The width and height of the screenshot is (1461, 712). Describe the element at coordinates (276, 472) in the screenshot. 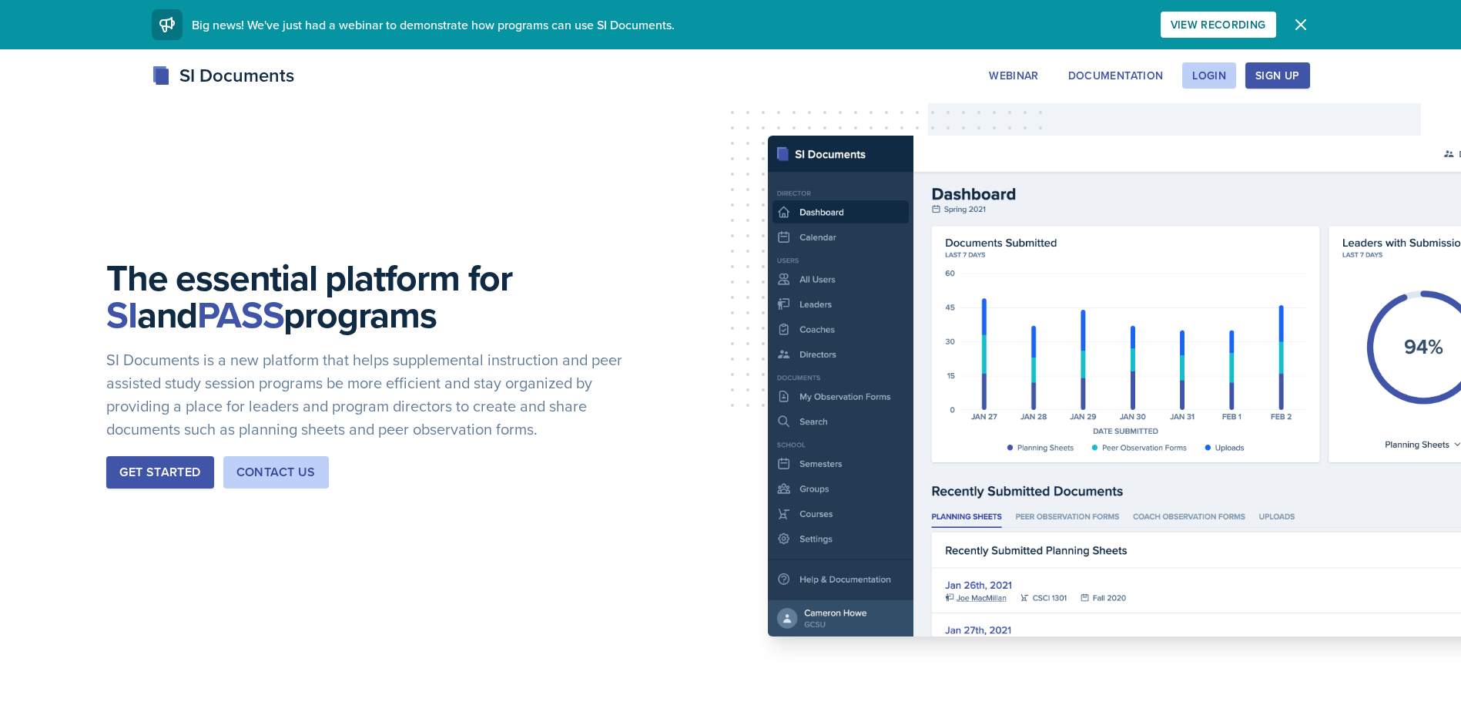

I see `div: Contact Us` at that location.